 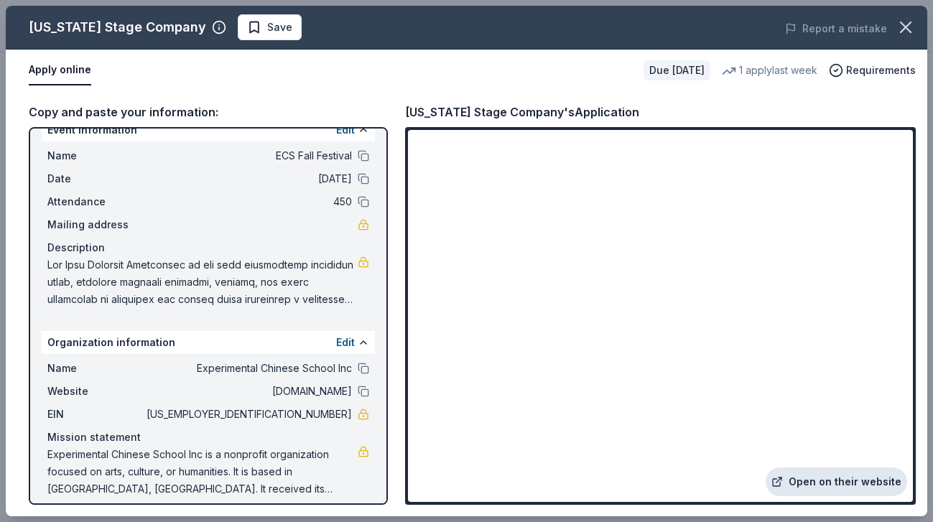 What do you see at coordinates (208, 437) in the screenshot?
I see `div: Mission statement` at bounding box center [208, 437].